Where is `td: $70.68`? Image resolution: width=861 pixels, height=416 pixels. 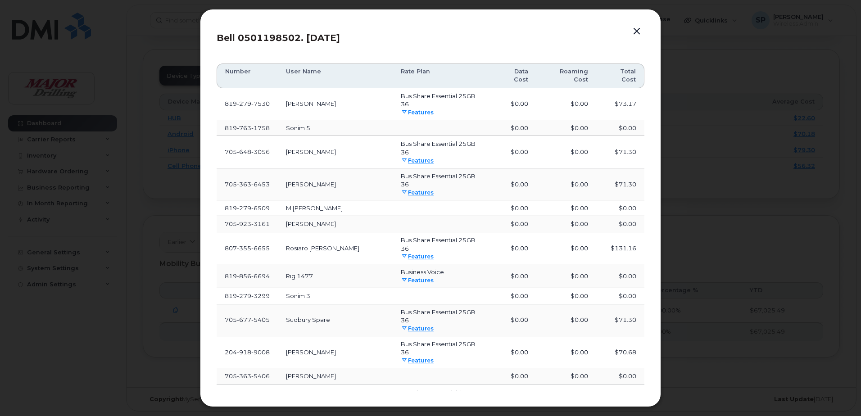 td: $70.68 is located at coordinates (620, 352).